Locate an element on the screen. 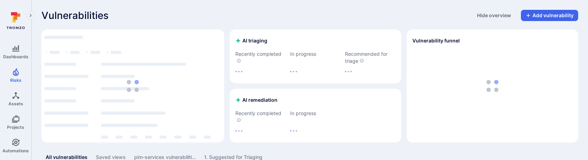 The height and width of the screenshot is (160, 588). i: Expand navigation menu is located at coordinates (31, 15).